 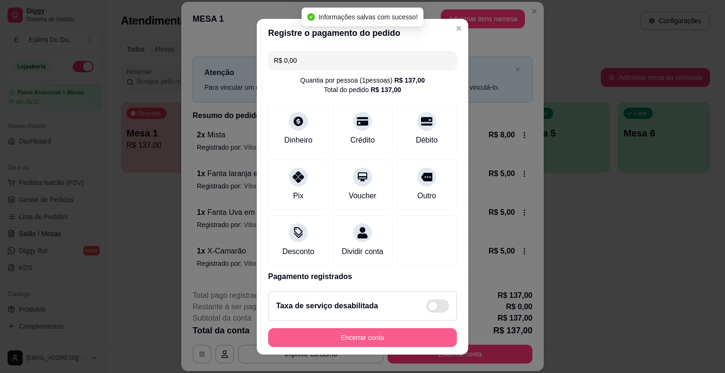 What do you see at coordinates (427, 196) in the screenshot?
I see `div: Outro` at bounding box center [427, 196].